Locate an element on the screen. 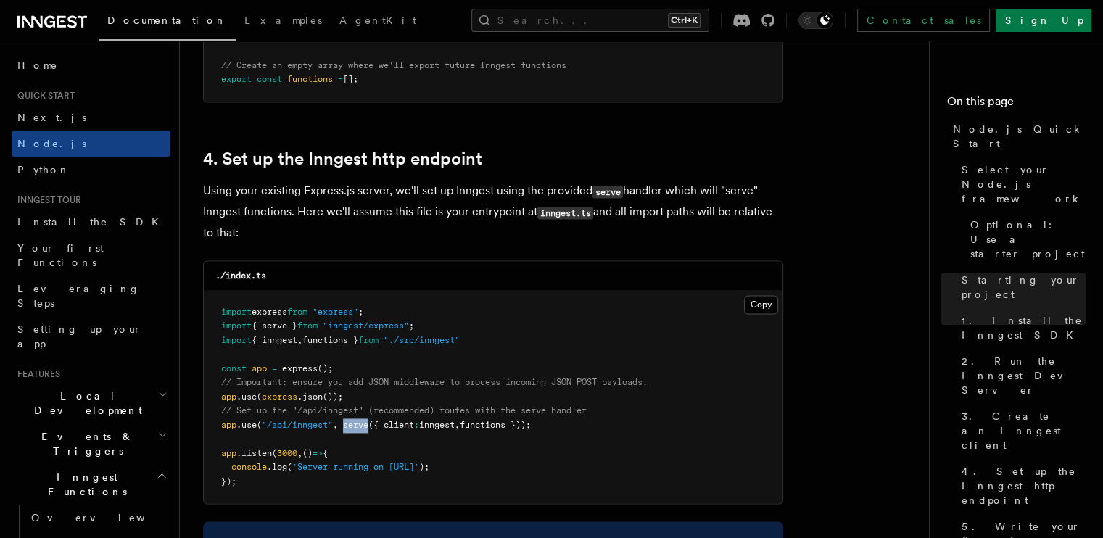 The height and width of the screenshot is (538, 1103). a: AgentKit is located at coordinates (378, 22).